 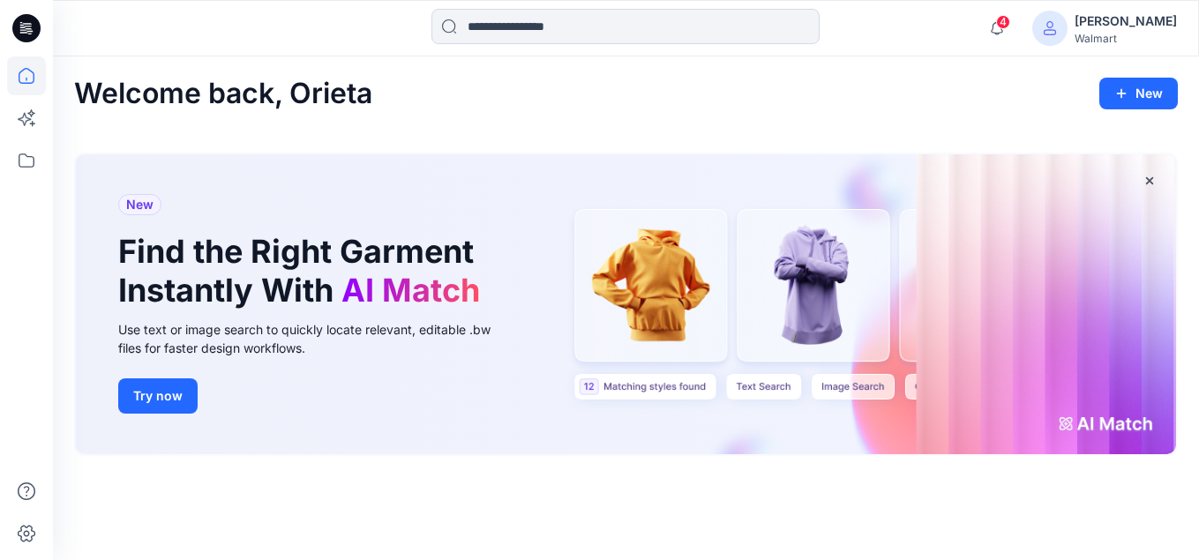 What do you see at coordinates (158, 396) in the screenshot?
I see `a: Try now` at bounding box center [158, 396].